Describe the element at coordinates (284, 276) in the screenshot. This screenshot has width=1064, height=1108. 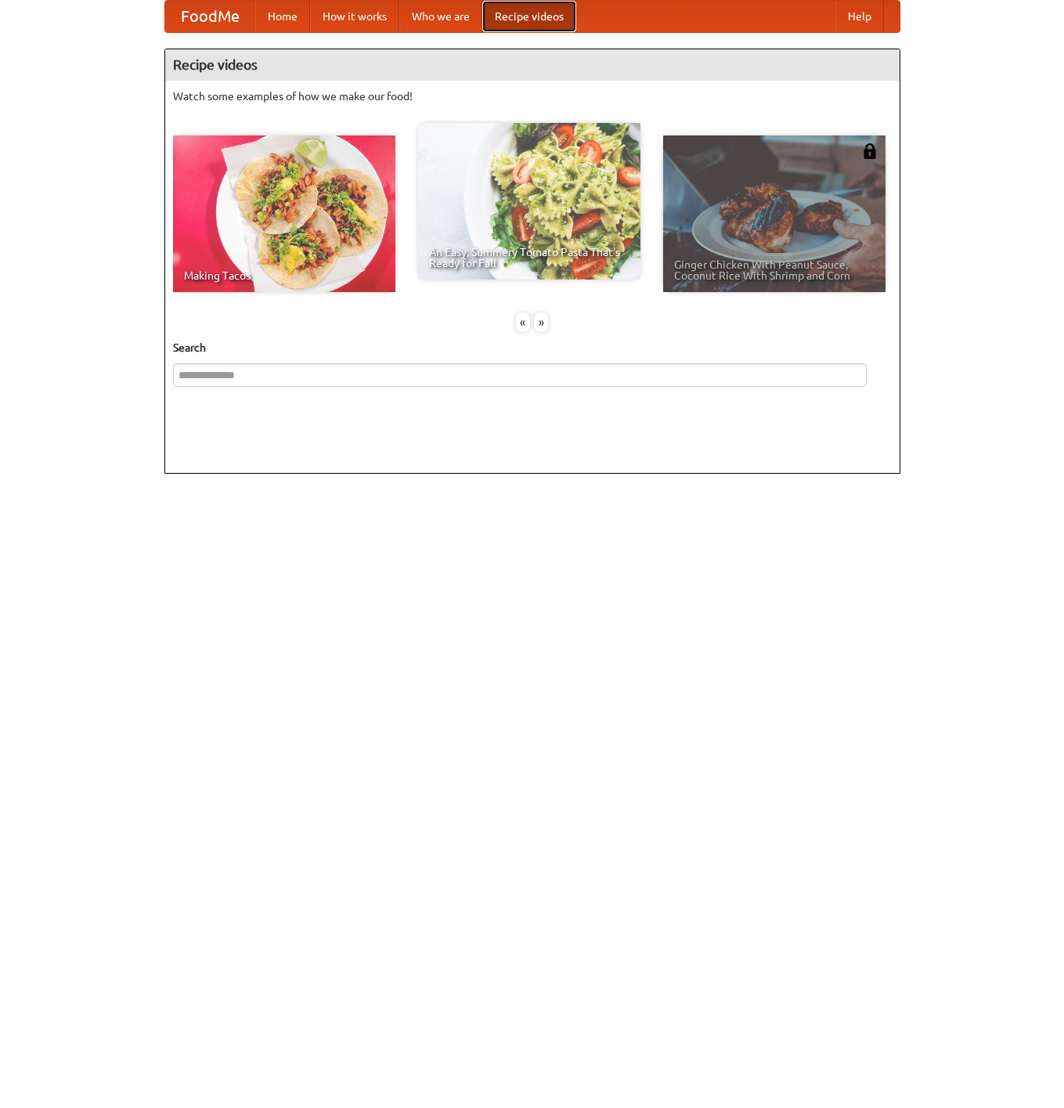
I see `span: Making Tacos` at that location.